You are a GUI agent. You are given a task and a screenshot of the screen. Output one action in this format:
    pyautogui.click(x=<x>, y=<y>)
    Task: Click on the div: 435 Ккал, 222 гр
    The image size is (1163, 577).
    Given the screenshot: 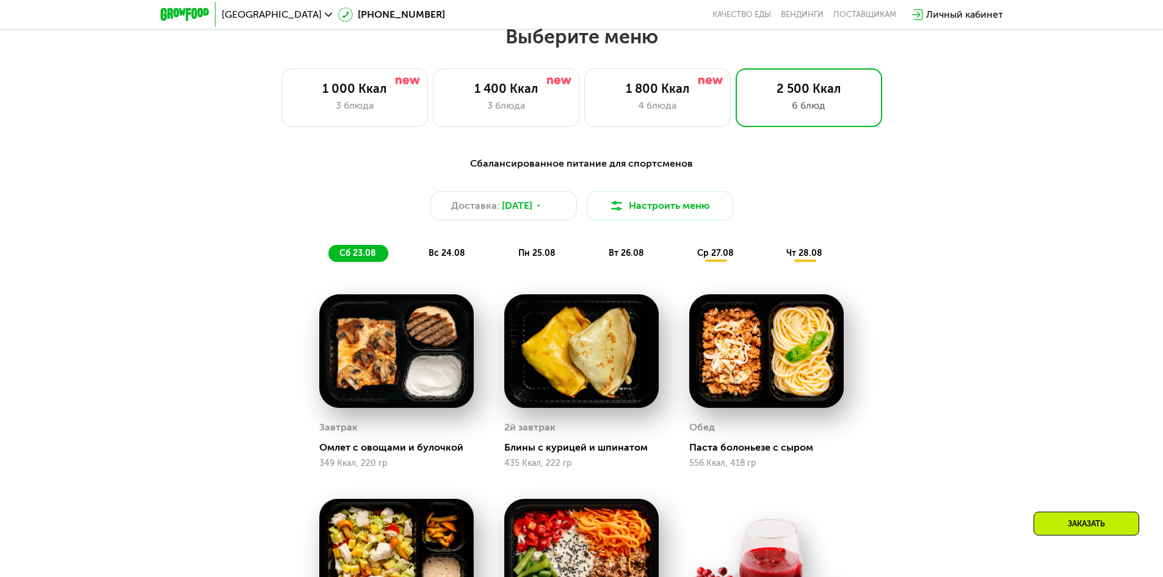 What is the action you would take?
    pyautogui.click(x=581, y=464)
    